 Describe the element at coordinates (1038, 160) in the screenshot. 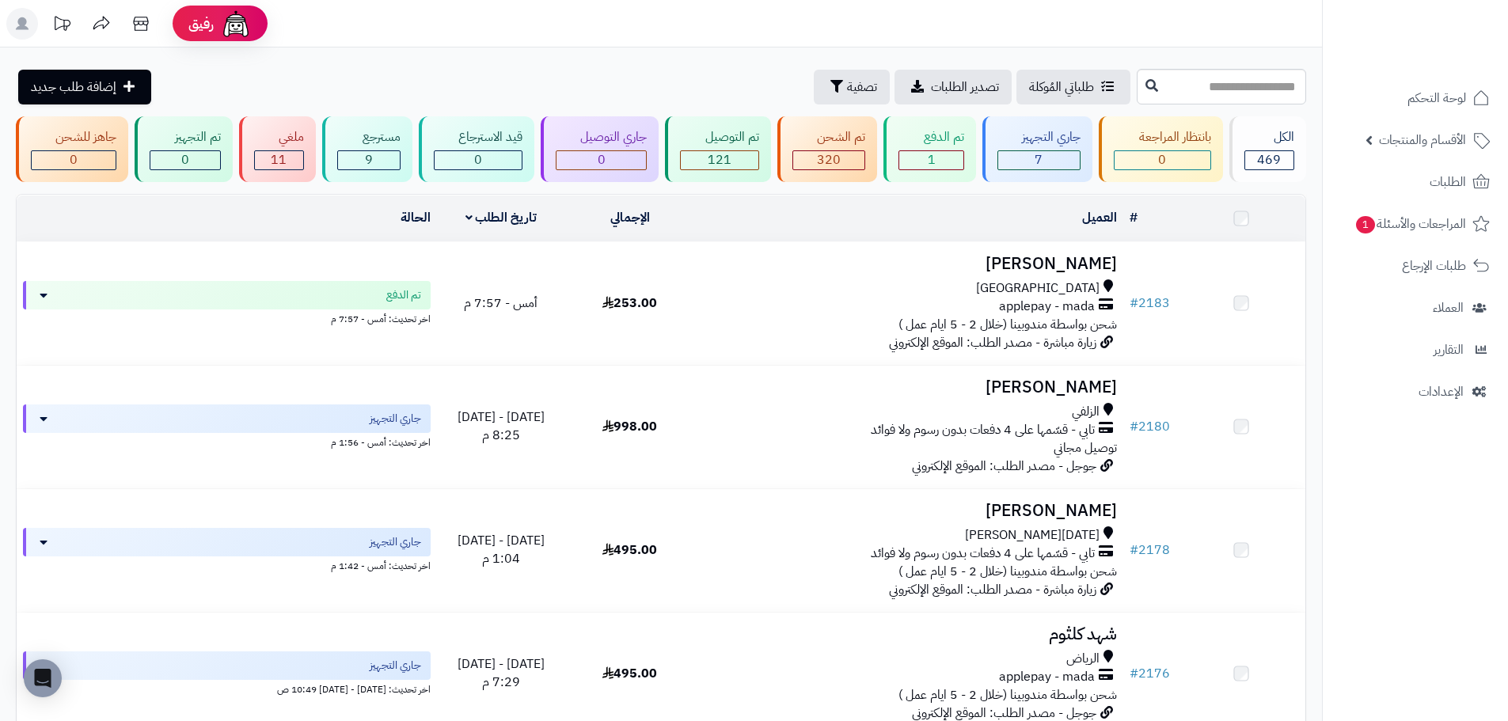

I see `span: 7` at that location.